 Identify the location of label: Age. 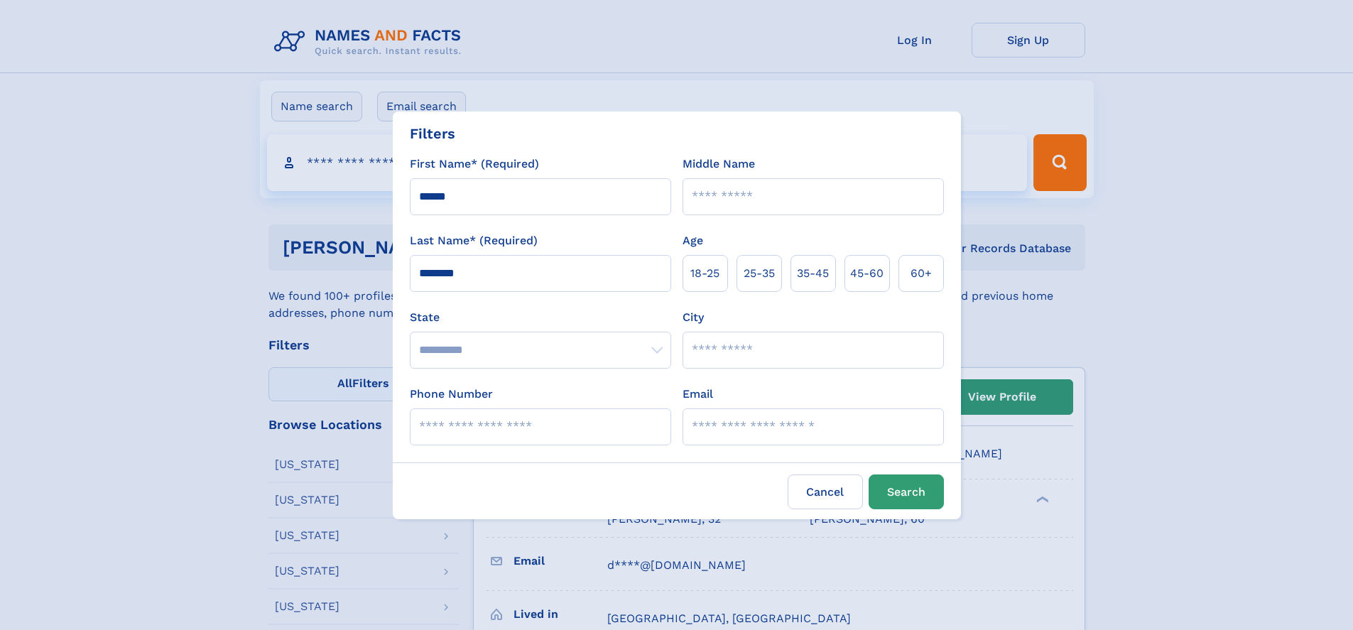
(693, 241).